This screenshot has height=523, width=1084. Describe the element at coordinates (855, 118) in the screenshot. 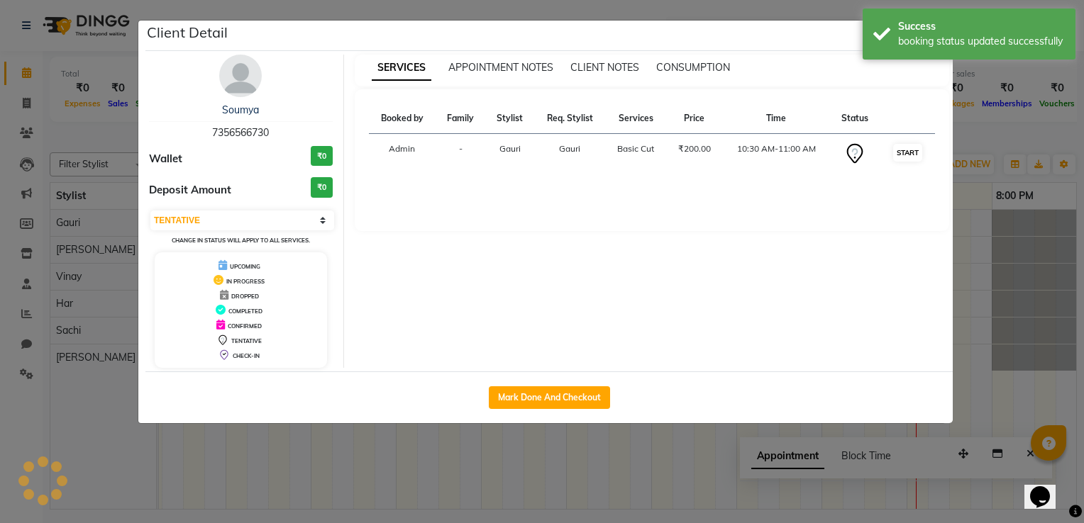

I see `th: Status` at that location.